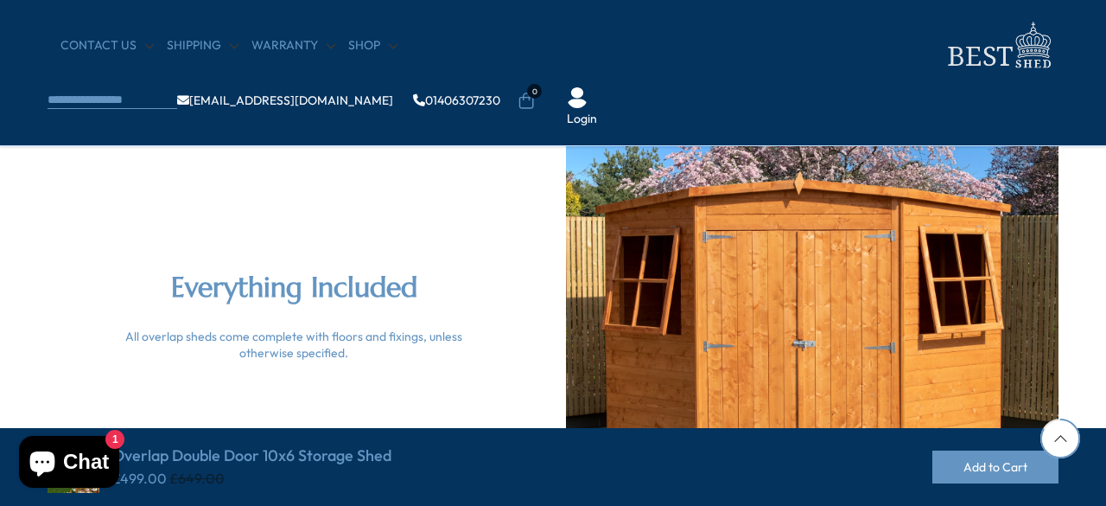 The width and height of the screenshot is (1106, 506). Describe the element at coordinates (294, 345) in the screenshot. I see `div: All overlap sheds come complete with floors and fixings, unless otherwise specified.` at that location.